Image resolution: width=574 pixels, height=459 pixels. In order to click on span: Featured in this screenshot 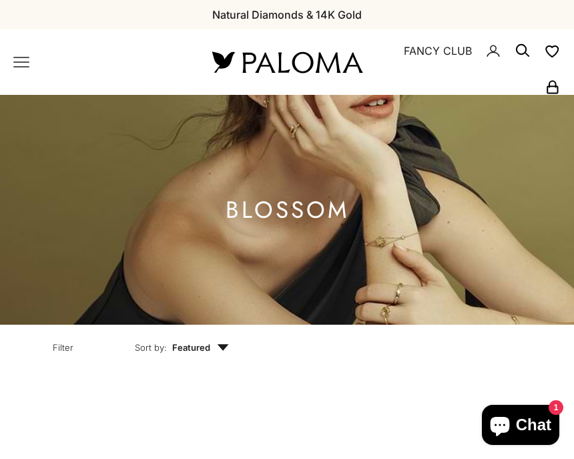, I will do `click(200, 347)`.